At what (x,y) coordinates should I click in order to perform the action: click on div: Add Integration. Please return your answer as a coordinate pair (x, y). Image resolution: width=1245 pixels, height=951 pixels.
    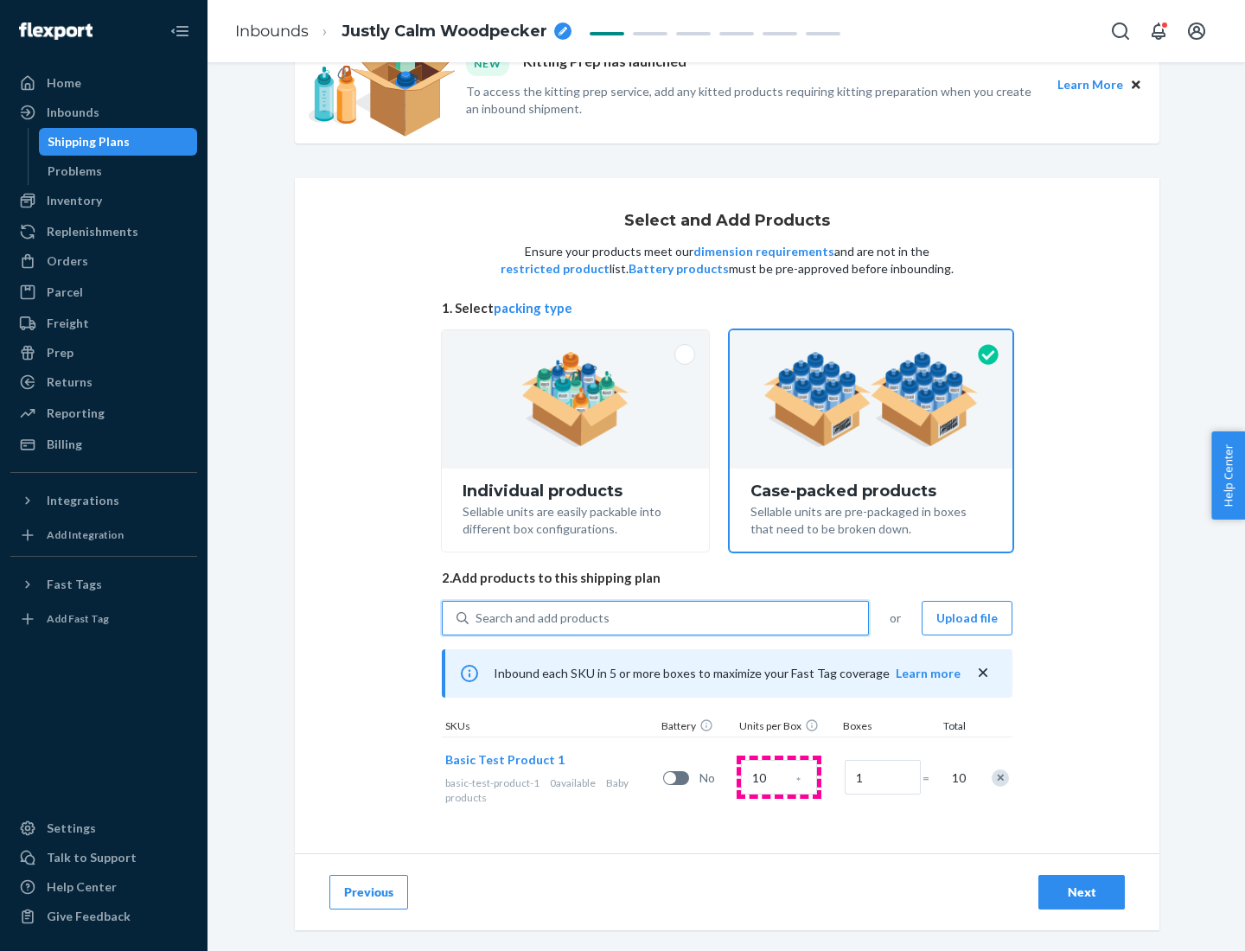
    Looking at the image, I should click on (85, 534).